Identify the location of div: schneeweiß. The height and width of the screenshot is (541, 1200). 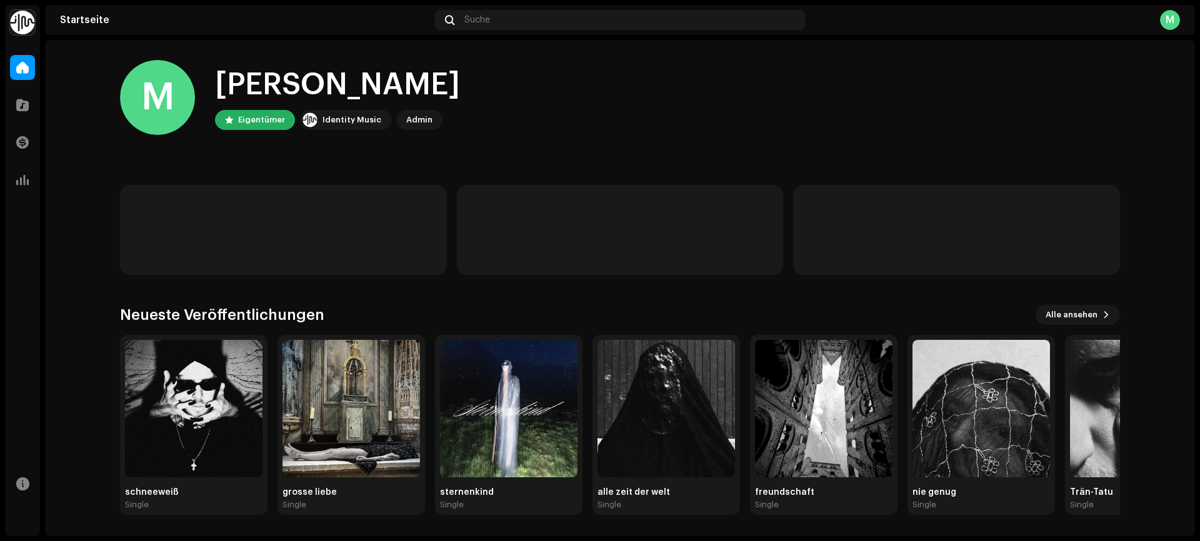
(194, 492).